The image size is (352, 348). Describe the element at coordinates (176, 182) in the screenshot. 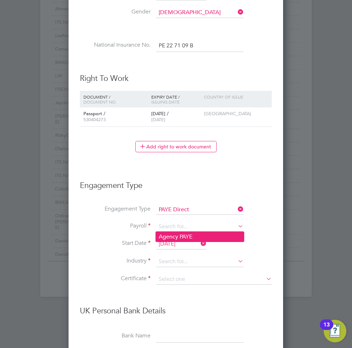

I see `h3: Engagement Type` at that location.